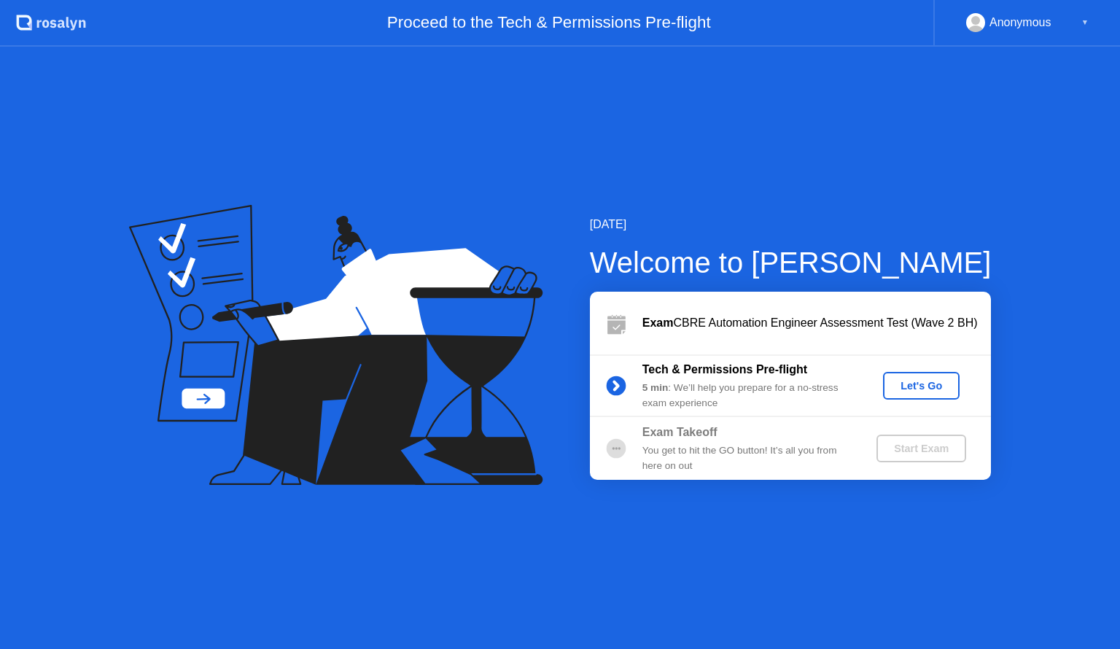  Describe the element at coordinates (921, 448) in the screenshot. I see `button: Start Exam` at that location.